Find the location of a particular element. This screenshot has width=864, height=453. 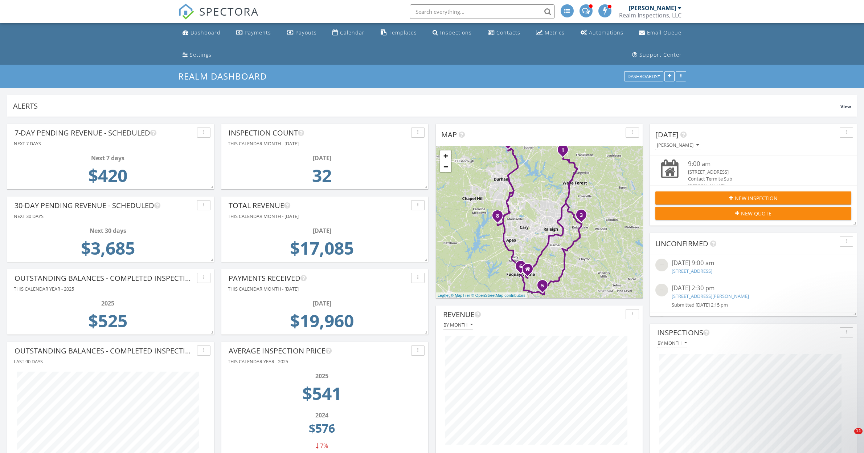

a: © MapTiler is located at coordinates (461, 295).